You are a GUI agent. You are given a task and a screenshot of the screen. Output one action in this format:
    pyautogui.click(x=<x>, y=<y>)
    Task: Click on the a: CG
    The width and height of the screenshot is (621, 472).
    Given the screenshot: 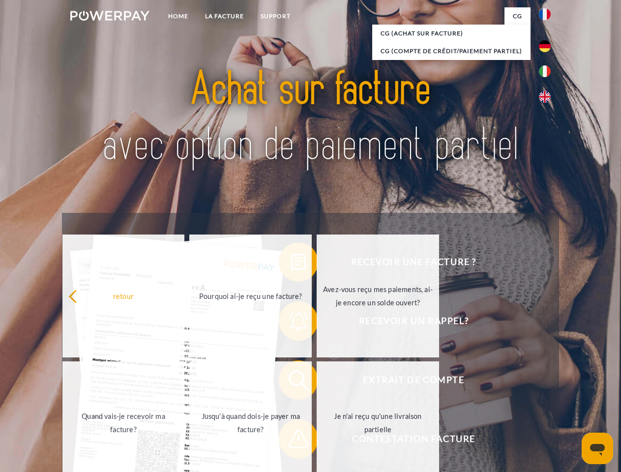 What is the action you would take?
    pyautogui.click(x=517, y=16)
    